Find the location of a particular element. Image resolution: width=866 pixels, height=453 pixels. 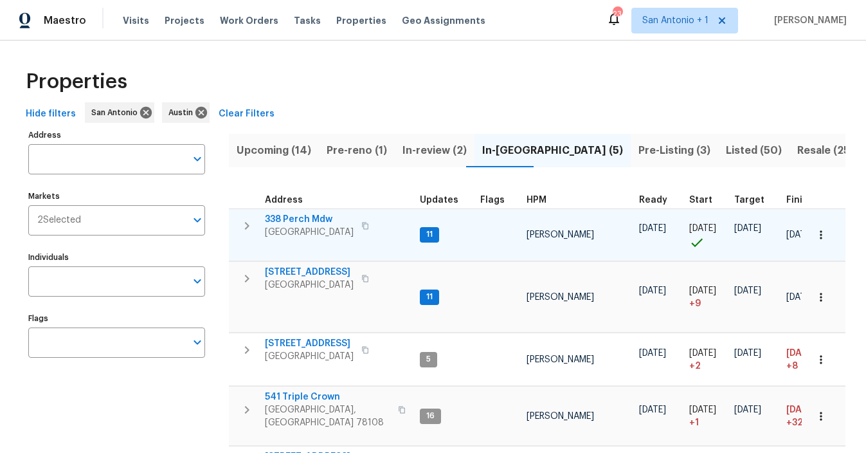

td: Project started on time is located at coordinates (707, 235).